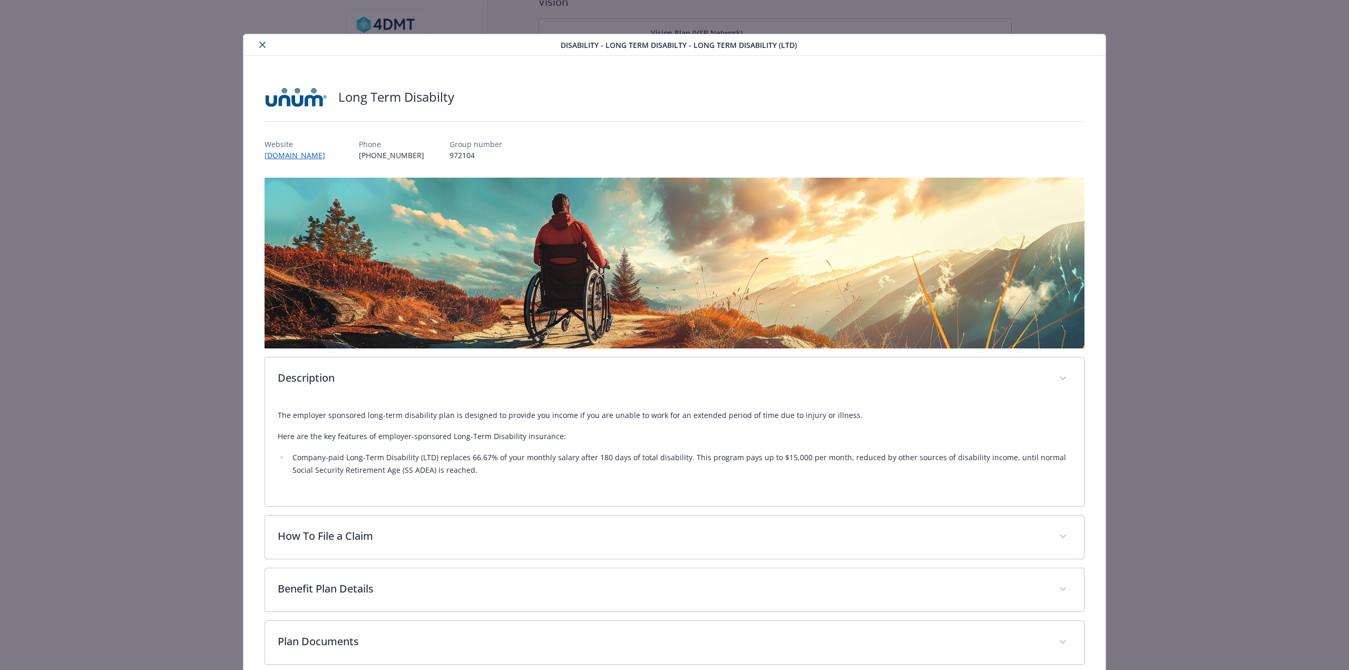  I want to click on p: Phone, so click(392, 144).